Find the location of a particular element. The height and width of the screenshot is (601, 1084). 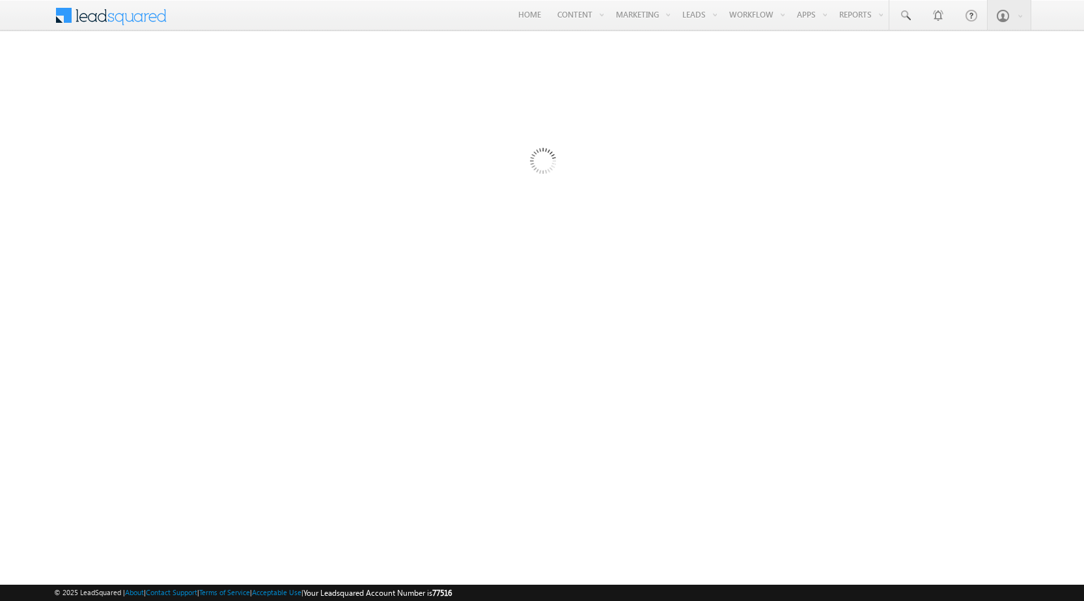

a: Terms of Service is located at coordinates (225, 592).